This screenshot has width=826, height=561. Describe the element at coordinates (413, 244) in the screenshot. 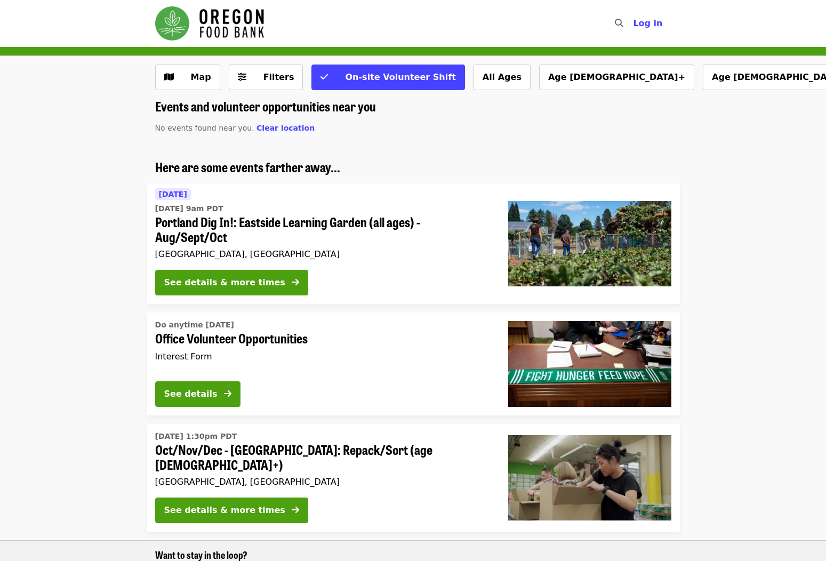

I see `a: See details for "Portland Dig In!: Eastside Learning Garden (all ages) - Aug/Sept/Oct"` at that location.